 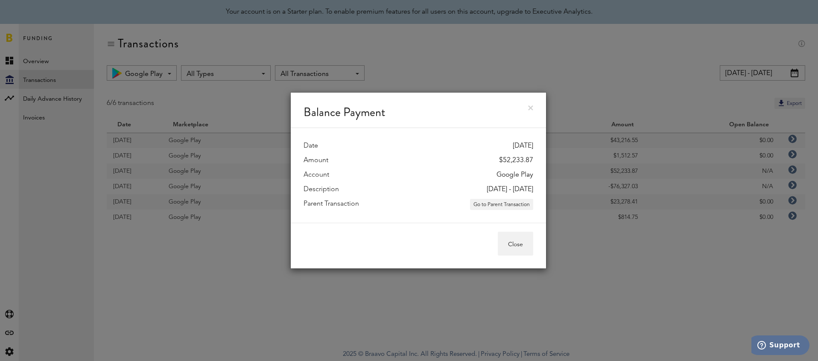 I want to click on label: Date, so click(x=311, y=146).